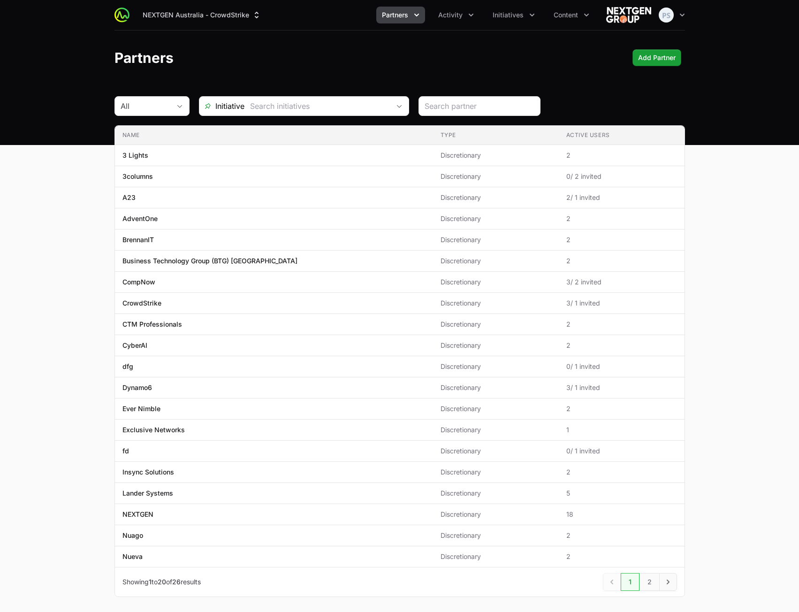 This screenshot has width=799, height=612. What do you see at coordinates (141, 409) in the screenshot?
I see `p: Ever Nimble` at bounding box center [141, 409].